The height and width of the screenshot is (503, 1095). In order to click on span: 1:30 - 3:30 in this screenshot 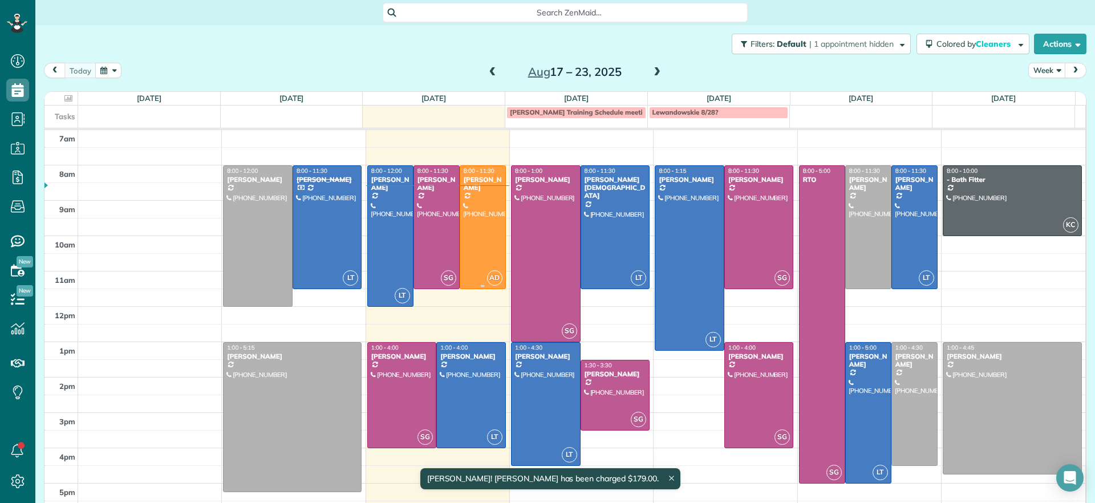, I will do `click(598, 365)`.